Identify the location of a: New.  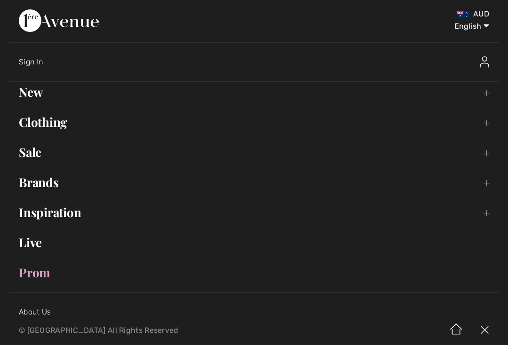
(254, 92).